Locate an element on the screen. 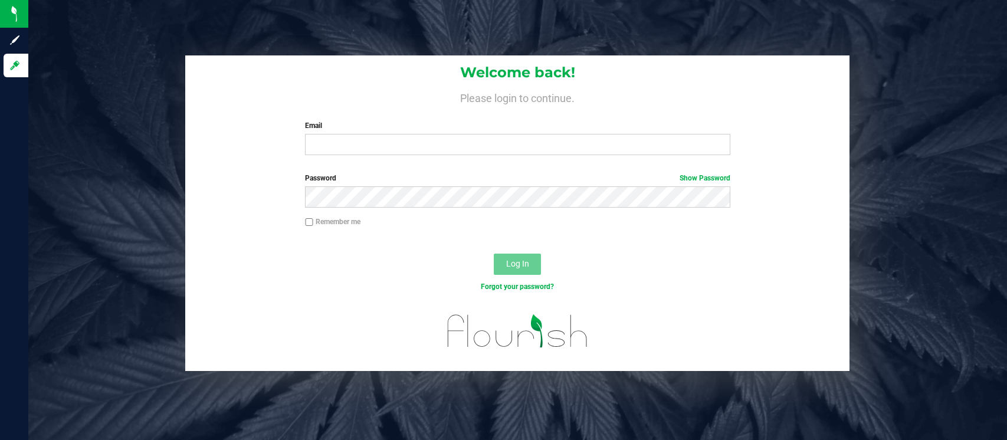  label: Email is located at coordinates (517, 126).